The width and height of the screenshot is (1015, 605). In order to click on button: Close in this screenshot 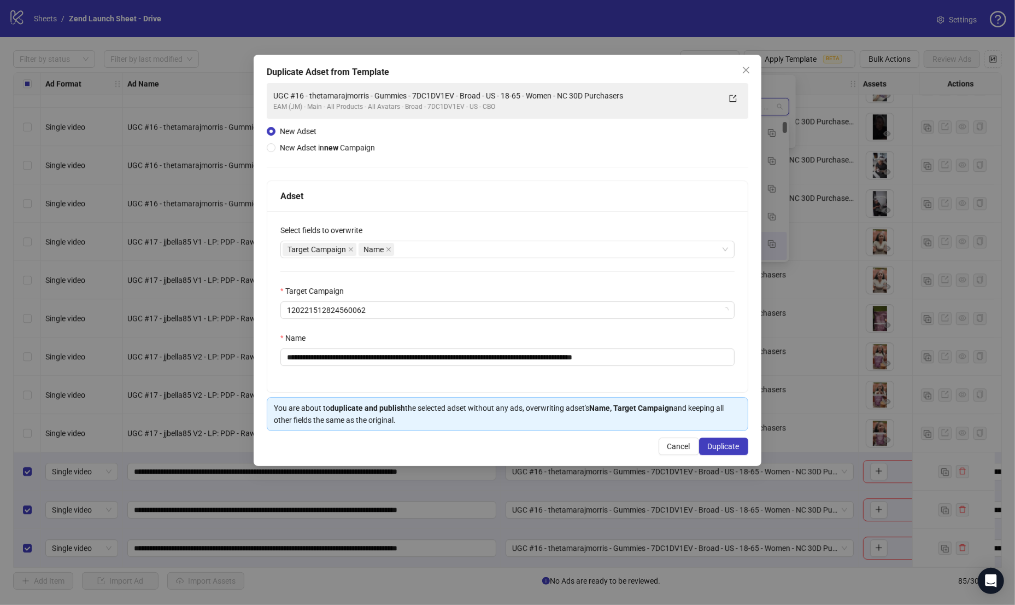, I will do `click(746, 70)`.